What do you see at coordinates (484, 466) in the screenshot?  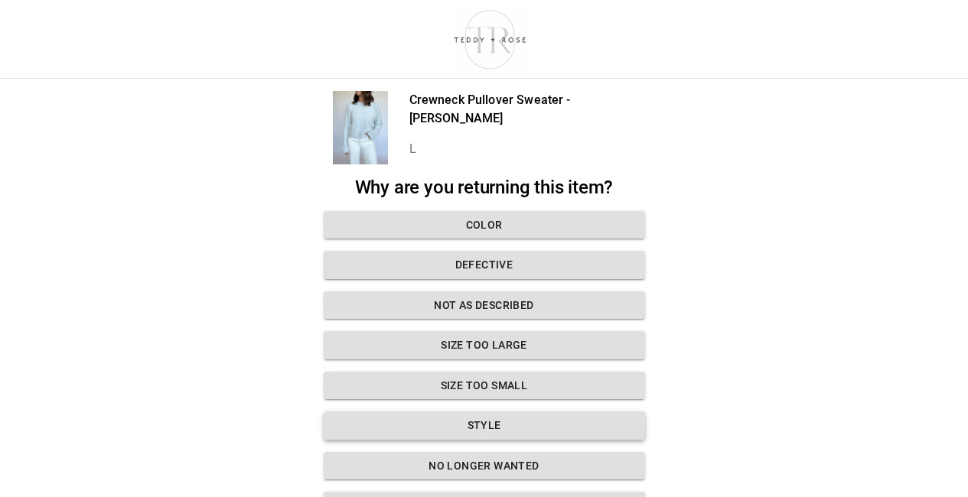 I see `button: No longer wanted` at bounding box center [484, 466].